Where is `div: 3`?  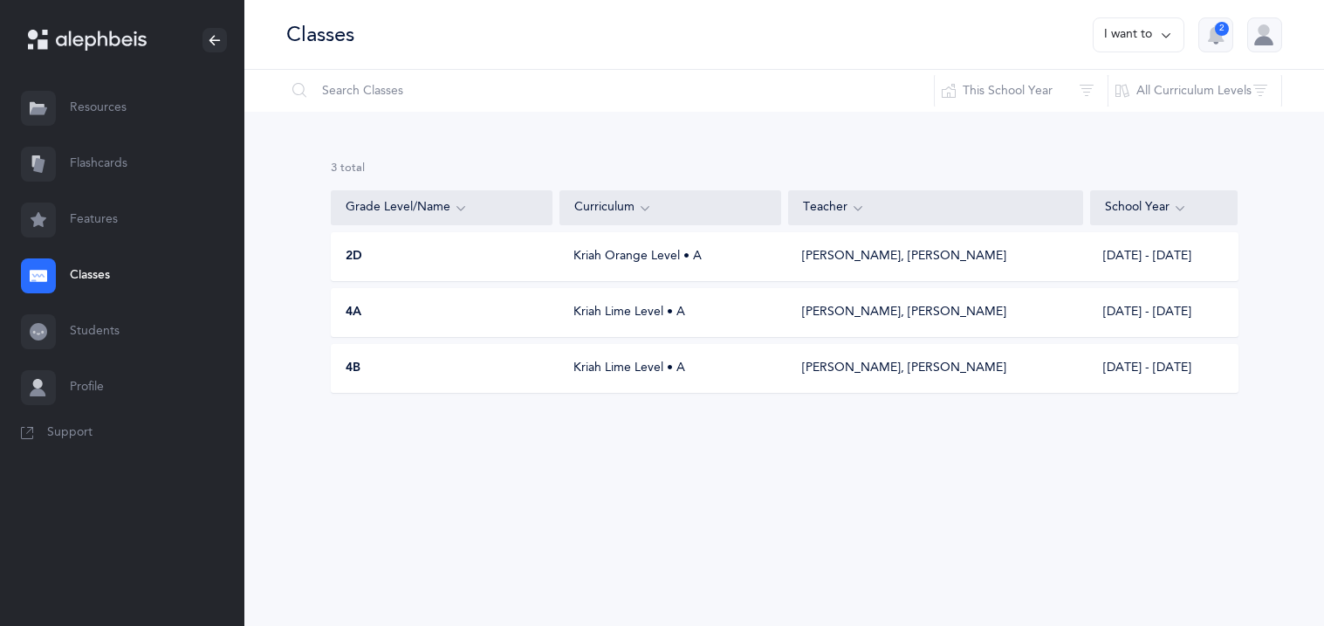
div: 3 is located at coordinates (784, 168).